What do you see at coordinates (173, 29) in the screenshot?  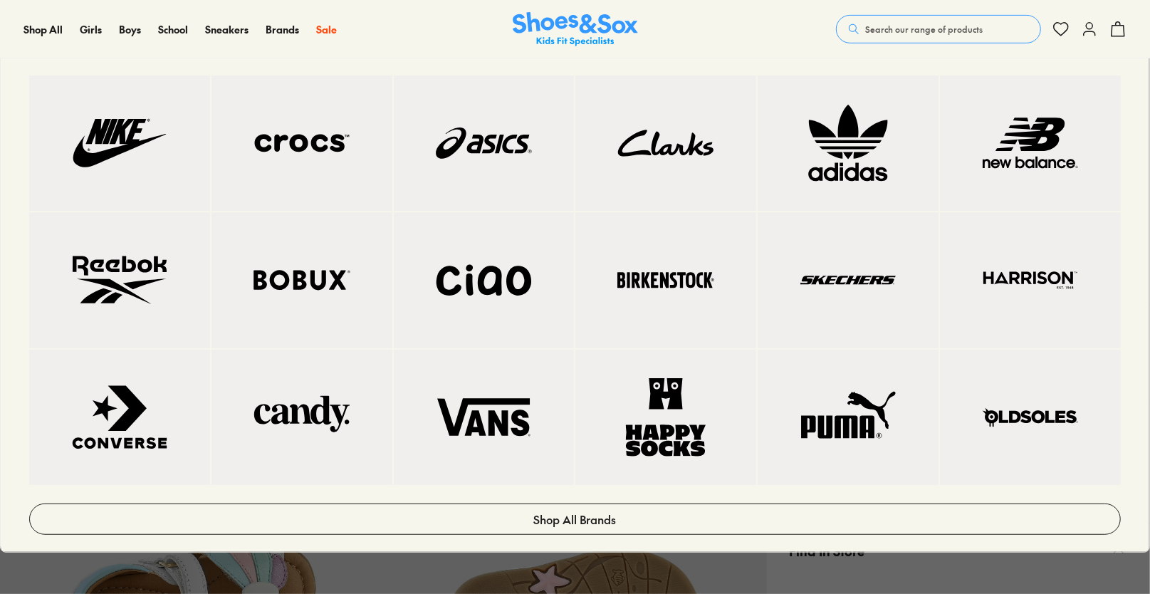 I see `a: School` at bounding box center [173, 29].